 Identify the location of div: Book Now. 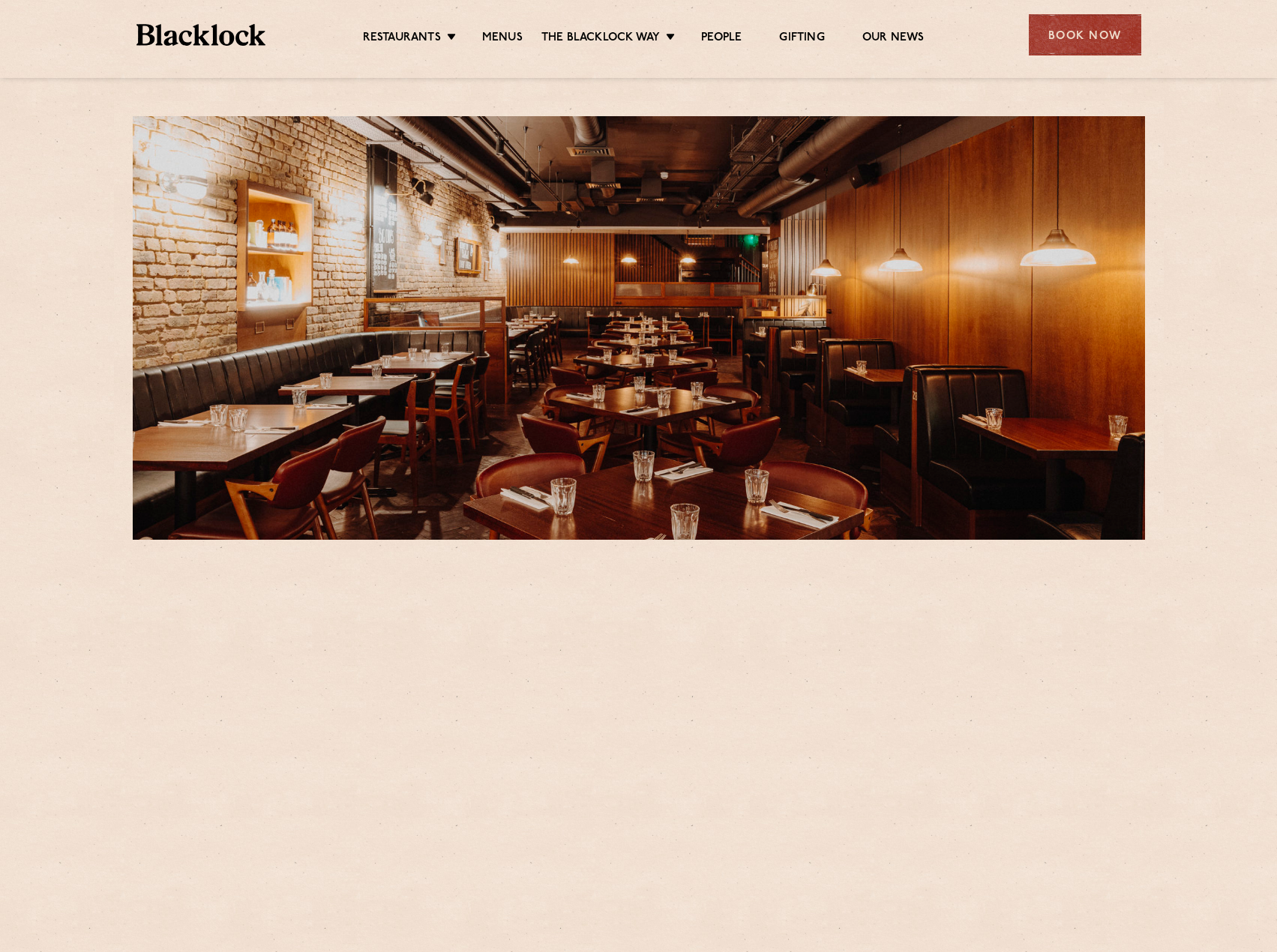
(1085, 35).